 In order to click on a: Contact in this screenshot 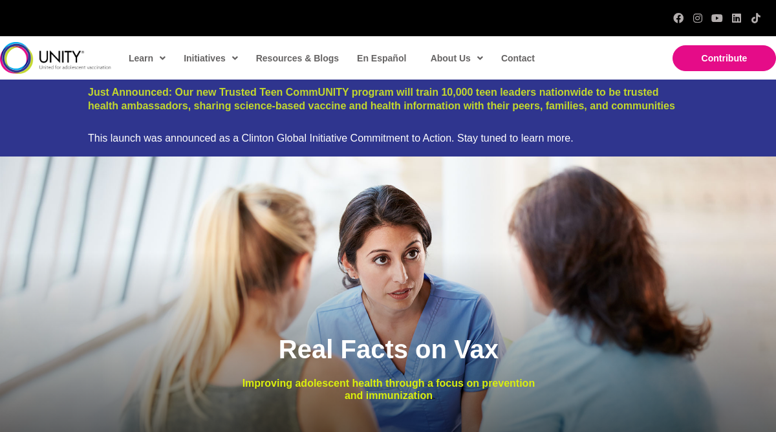, I will do `click(517, 58)`.